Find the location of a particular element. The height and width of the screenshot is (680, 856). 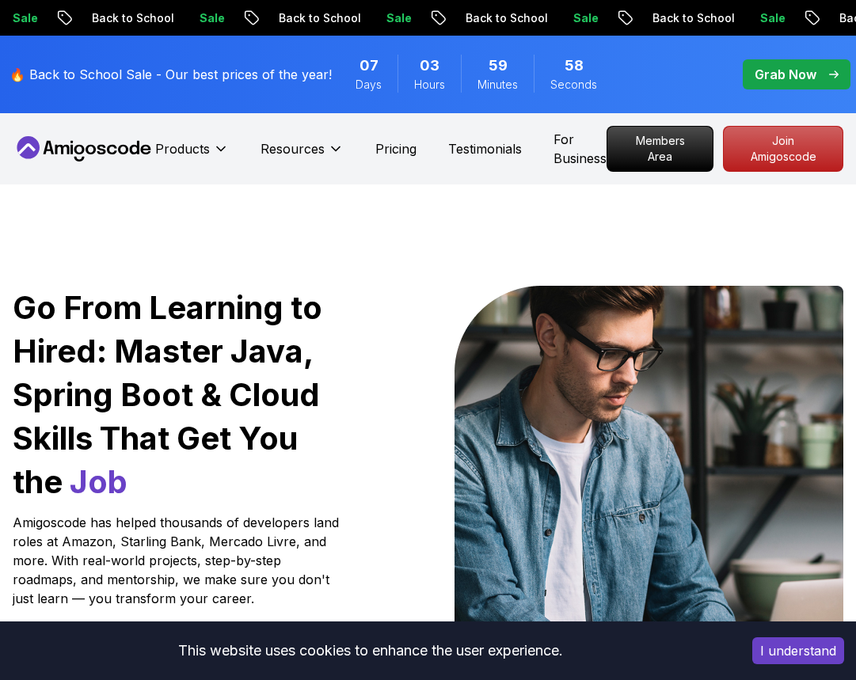

a: Join Amigoscode is located at coordinates (783, 149).